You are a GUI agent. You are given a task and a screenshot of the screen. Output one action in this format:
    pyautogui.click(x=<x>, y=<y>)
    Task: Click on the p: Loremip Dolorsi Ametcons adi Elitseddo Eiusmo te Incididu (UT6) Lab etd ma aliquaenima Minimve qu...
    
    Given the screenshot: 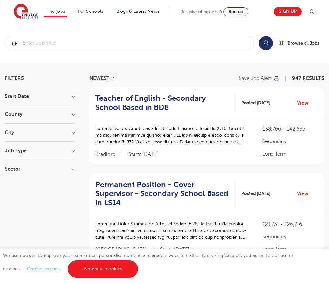 What is the action you would take?
    pyautogui.click(x=173, y=135)
    